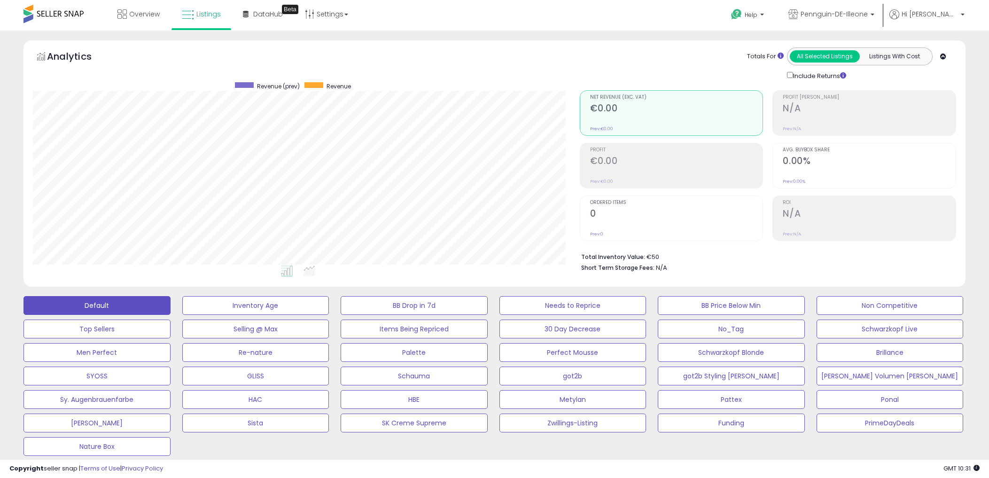 This screenshot has width=989, height=478. Describe the element at coordinates (894, 56) in the screenshot. I see `button: Listings With Cost` at that location.